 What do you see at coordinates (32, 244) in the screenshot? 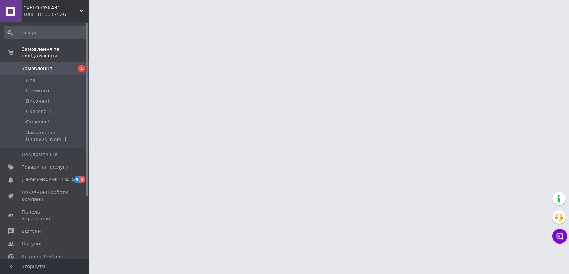
I see `span: Покупці` at bounding box center [32, 244].